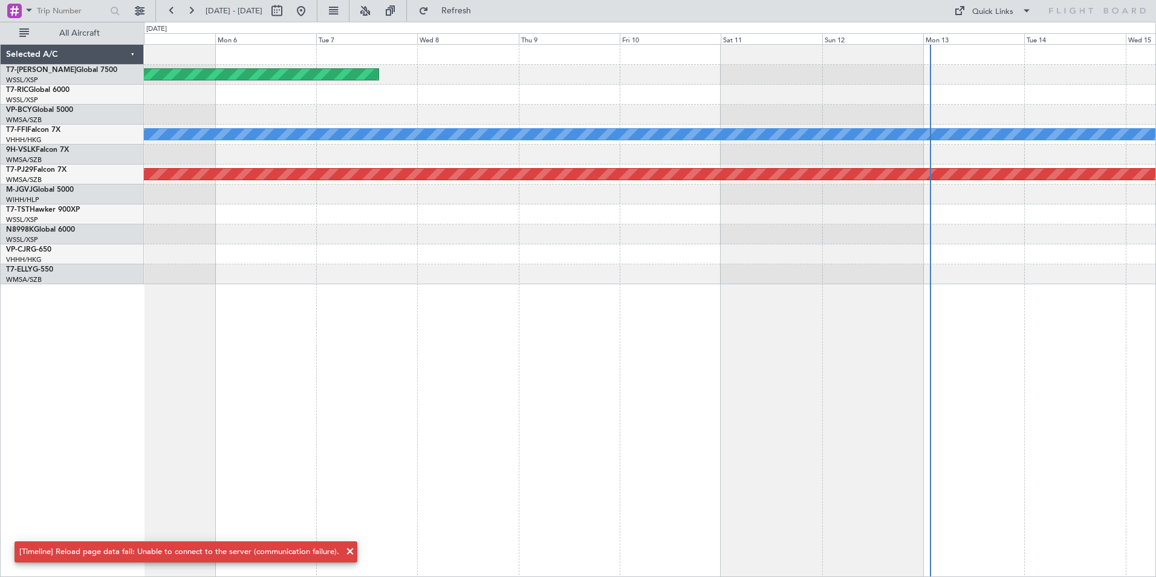 This screenshot has width=1156, height=577. Describe the element at coordinates (670, 39) in the screenshot. I see `div: Fri 10` at that location.